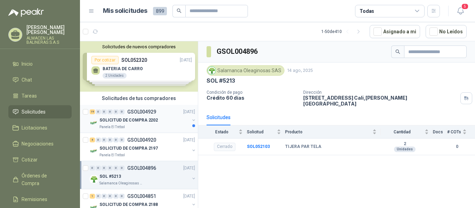  What do you see at coordinates (395, 32) in the screenshot?
I see `button: Asignado a mi` at bounding box center [395, 32].